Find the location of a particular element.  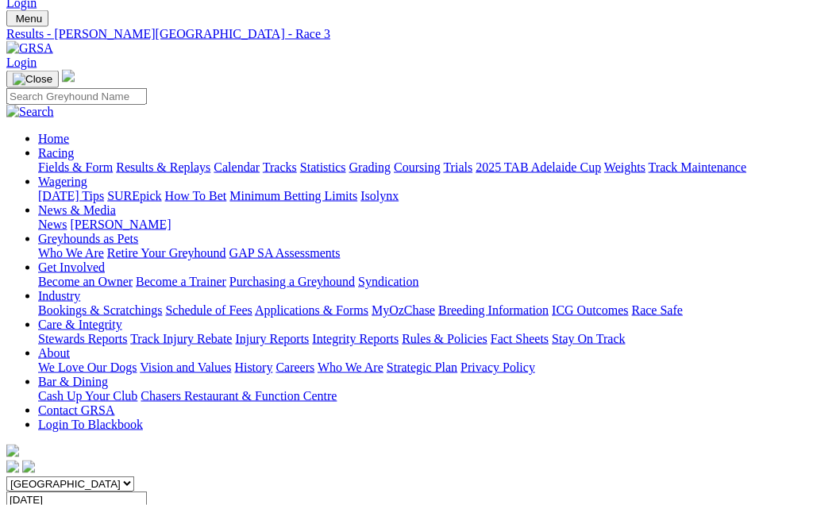

a: Vision and Values is located at coordinates (185, 367).